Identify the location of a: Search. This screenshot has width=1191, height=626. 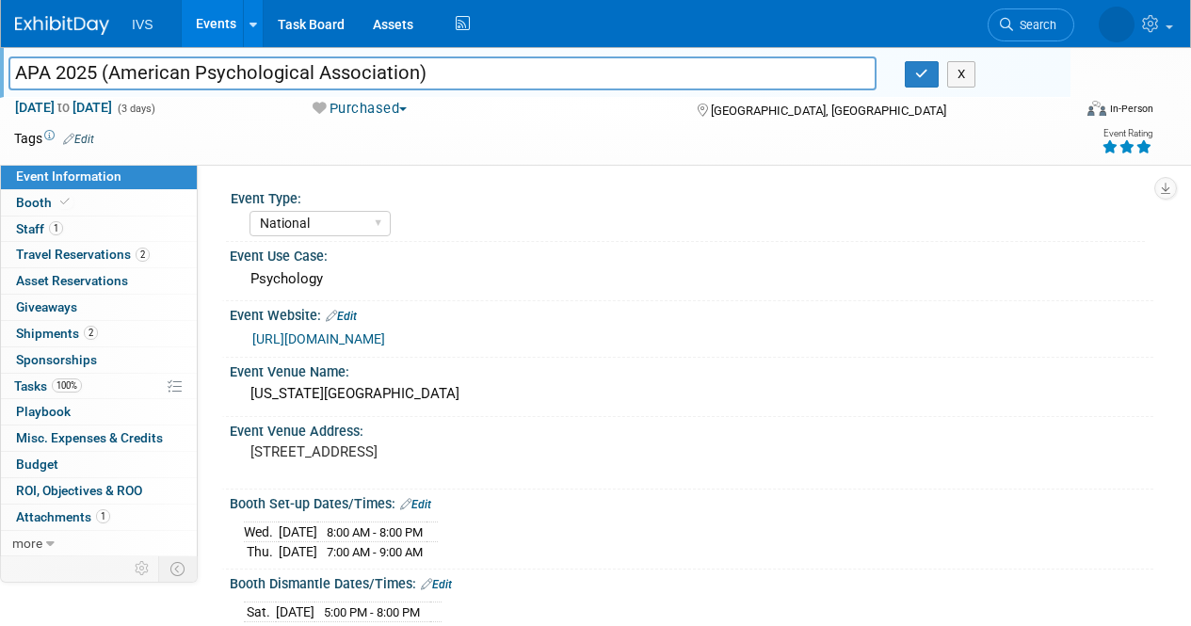
(1031, 24).